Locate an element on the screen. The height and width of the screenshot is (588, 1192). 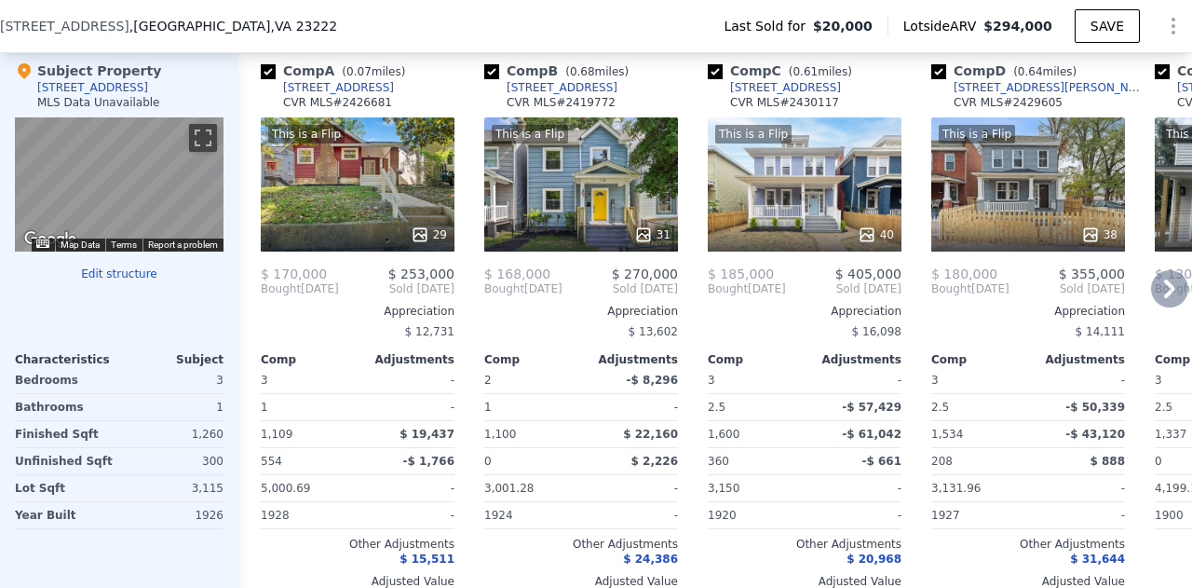
div: CVR MLS # 2430117 is located at coordinates (784, 102).